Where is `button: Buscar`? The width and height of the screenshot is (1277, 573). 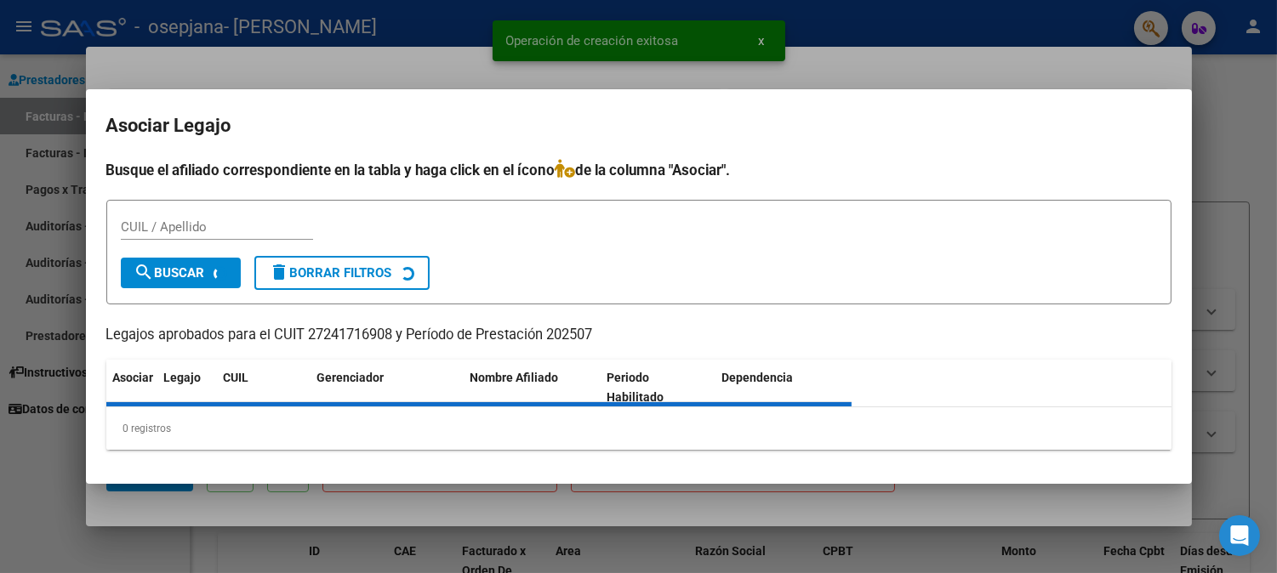 button: Buscar is located at coordinates (180, 273).